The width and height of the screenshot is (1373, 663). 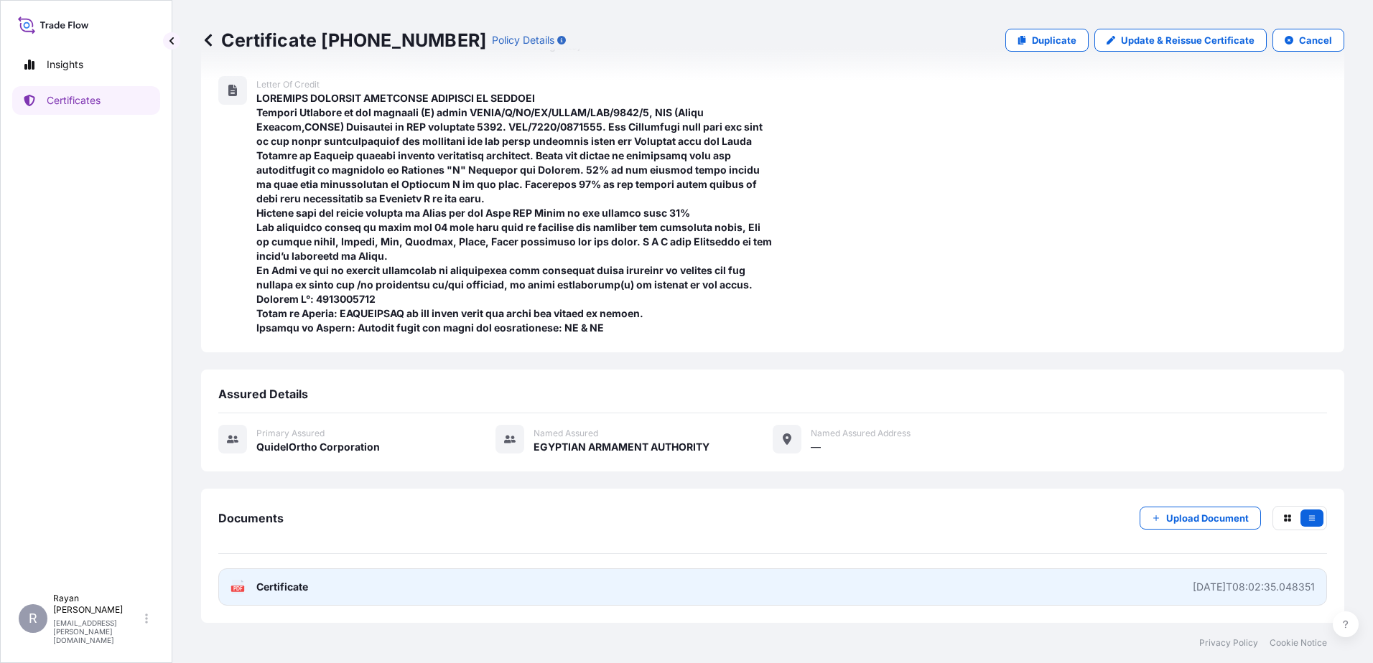 What do you see at coordinates (73, 101) in the screenshot?
I see `p: Certificates` at bounding box center [73, 101].